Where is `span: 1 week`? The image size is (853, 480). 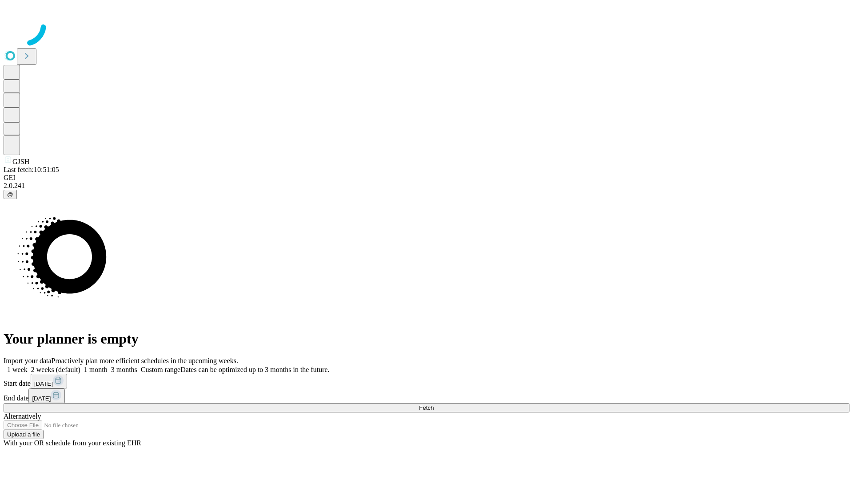 span: 1 week is located at coordinates (17, 369).